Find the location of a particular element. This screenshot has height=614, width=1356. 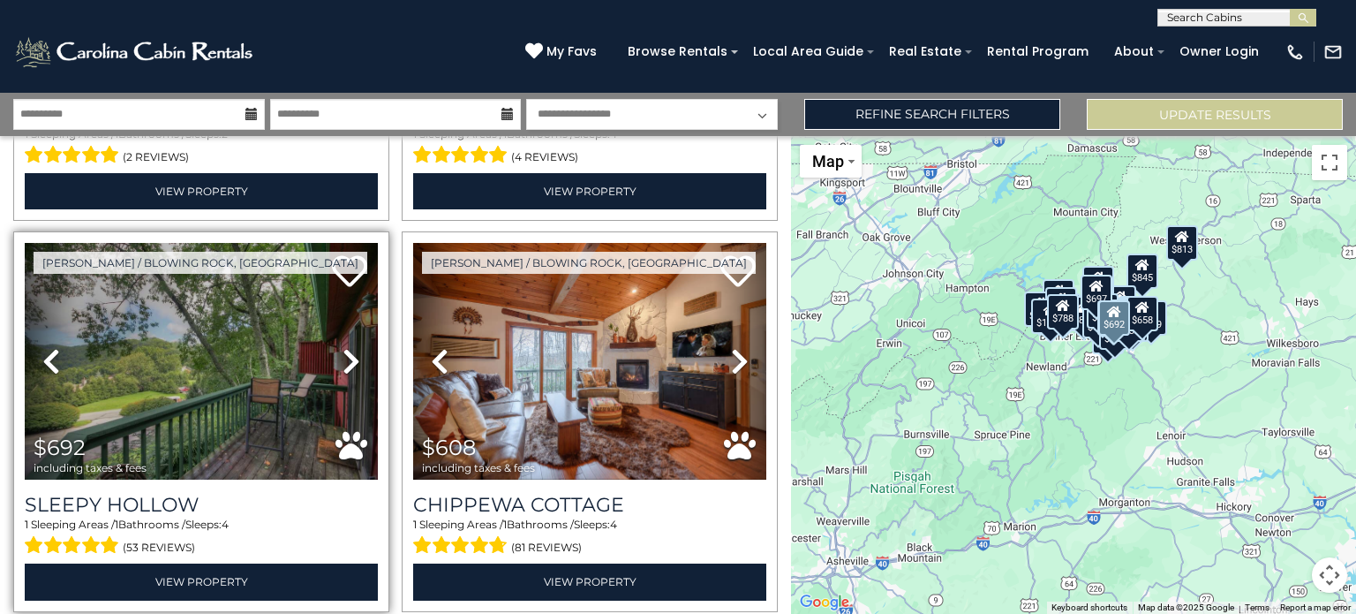

div: $658 is located at coordinates (1143, 313).